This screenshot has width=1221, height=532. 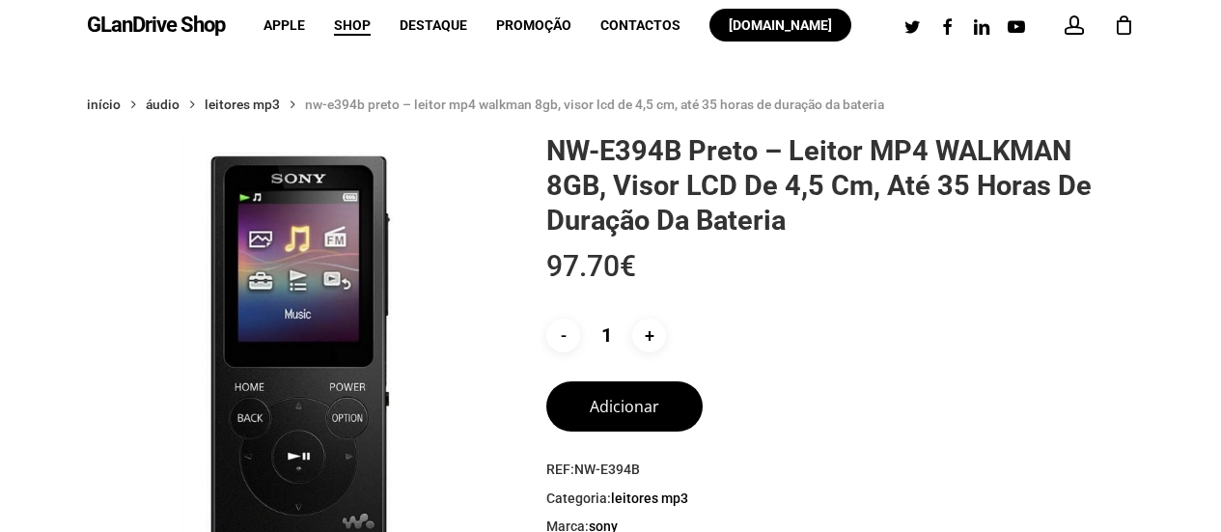 What do you see at coordinates (155, 25) in the screenshot?
I see `a: GLanDrive Shop` at bounding box center [155, 25].